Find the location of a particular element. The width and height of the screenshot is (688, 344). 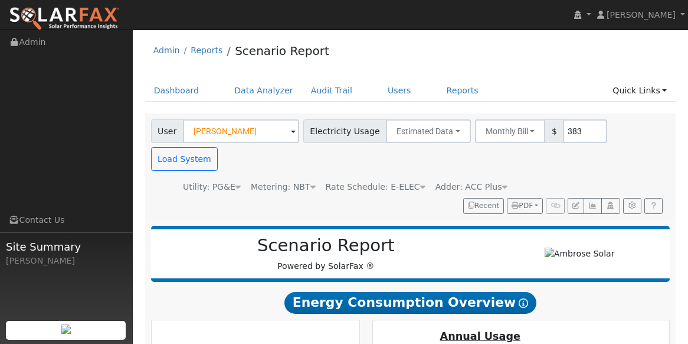

button: Estimated Data is located at coordinates (429, 131).